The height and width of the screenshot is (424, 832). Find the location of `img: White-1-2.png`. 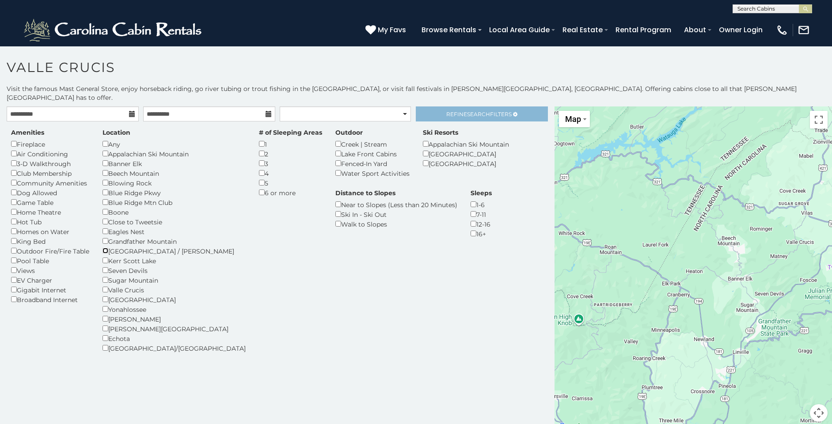

img: White-1-2.png is located at coordinates (114, 30).